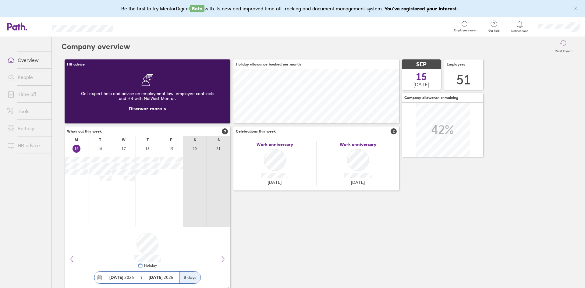 The image size is (585, 288). What do you see at coordinates (27, 60) in the screenshot?
I see `a: Overview` at bounding box center [27, 60].